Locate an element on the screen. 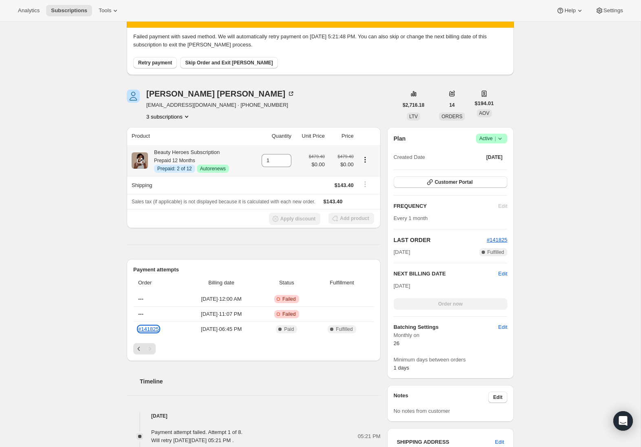 This screenshot has height=447, width=641. button: Previous is located at coordinates (139, 349).